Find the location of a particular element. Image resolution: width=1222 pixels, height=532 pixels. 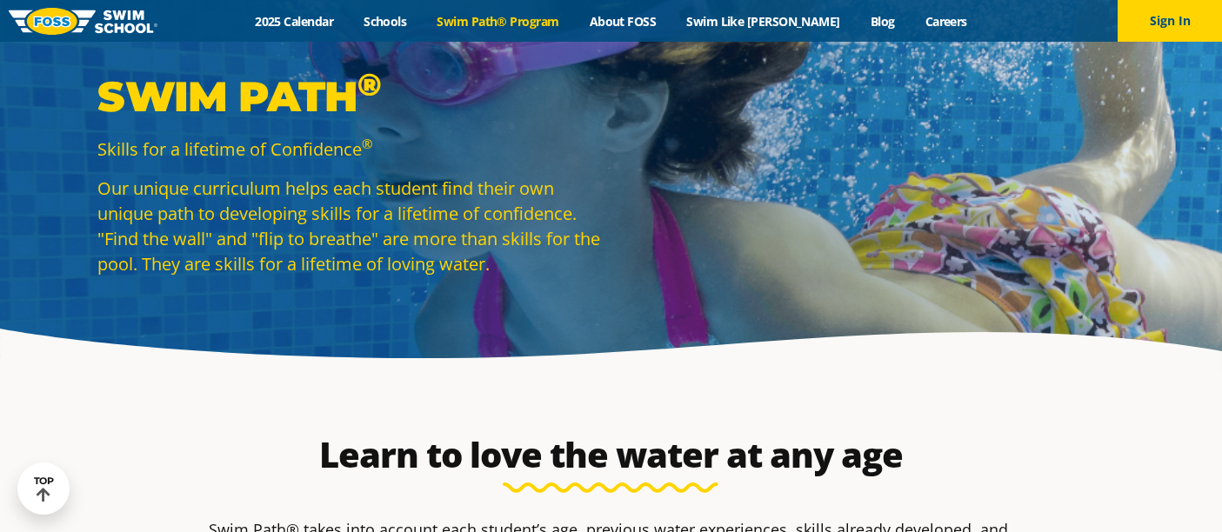

a: Schools is located at coordinates (385, 21).